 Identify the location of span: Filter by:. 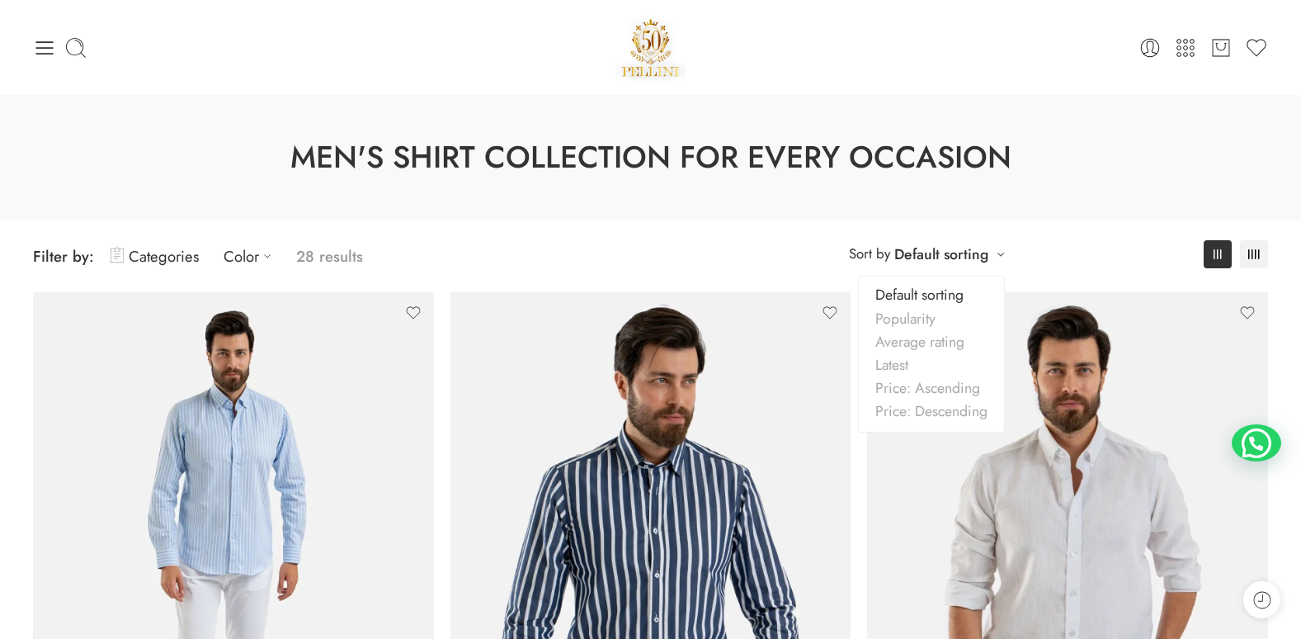
(64, 256).